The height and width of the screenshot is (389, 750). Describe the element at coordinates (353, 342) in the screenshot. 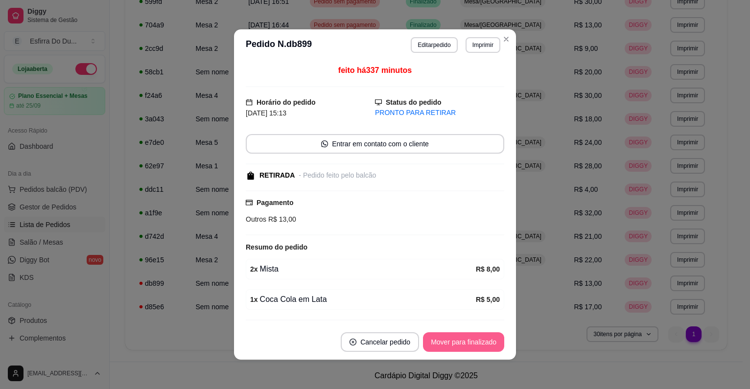

I see `span: close-circle` at that location.